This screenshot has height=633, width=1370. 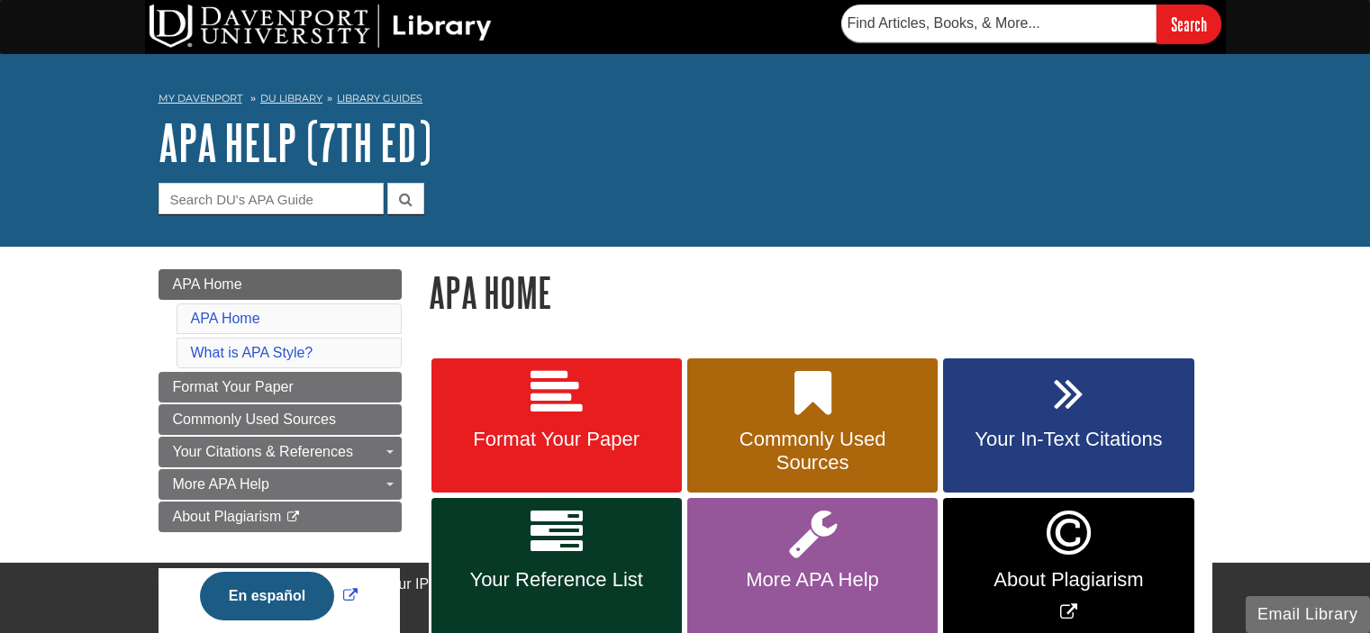 I want to click on button: Email Library, so click(x=1308, y=614).